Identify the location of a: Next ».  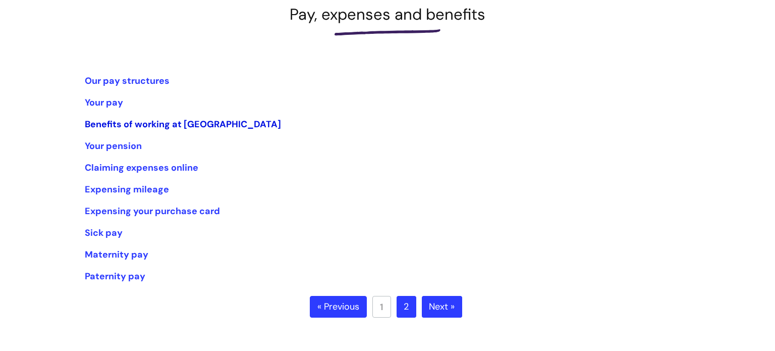
(442, 307).